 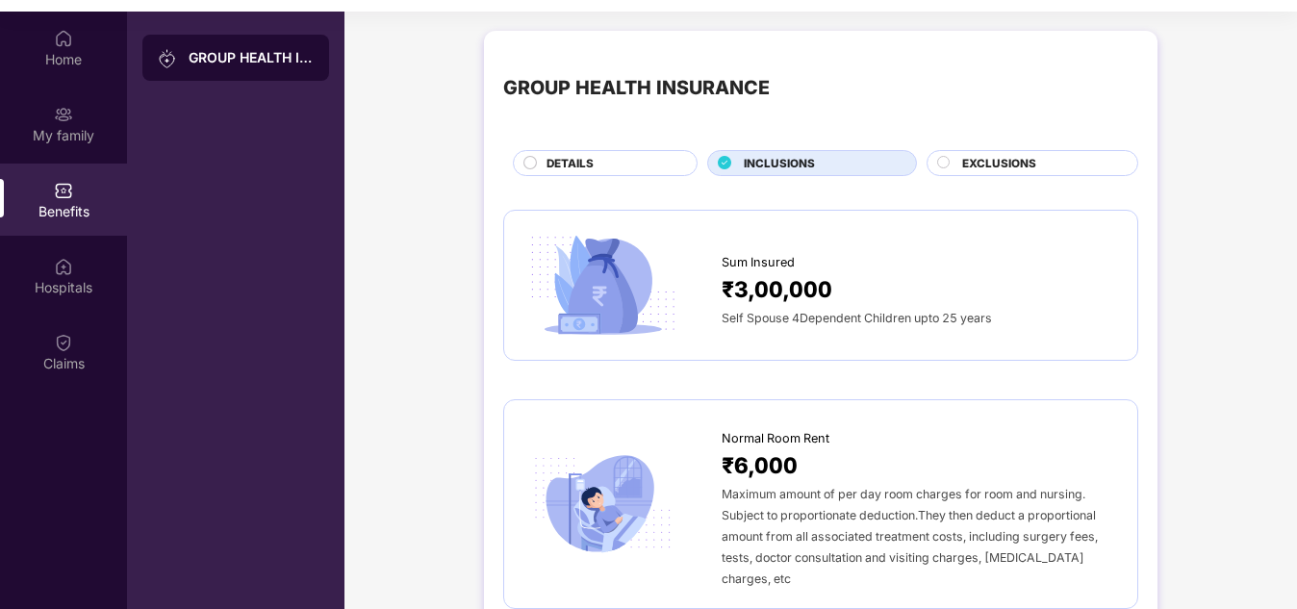 What do you see at coordinates (779, 164) in the screenshot?
I see `span: INCLUSIONS` at bounding box center [779, 164].